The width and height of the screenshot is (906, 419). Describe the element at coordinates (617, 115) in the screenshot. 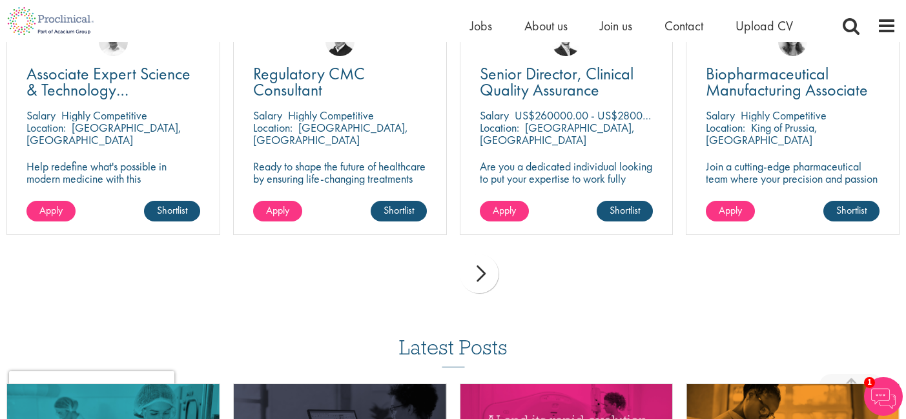

I see `p: US$260000.00 - US$280000.00 per annum` at that location.